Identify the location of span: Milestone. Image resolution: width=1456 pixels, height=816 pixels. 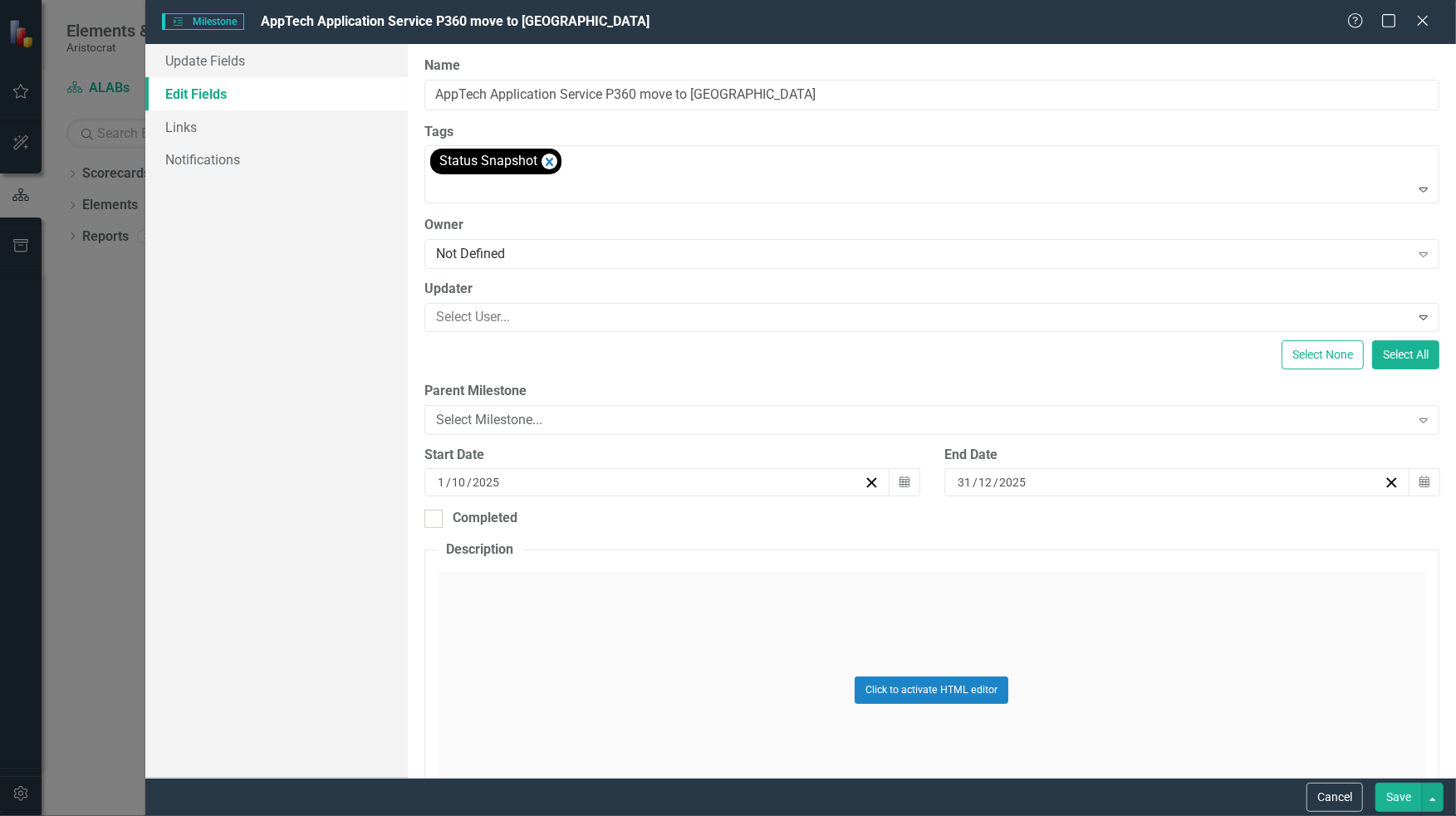
(203, 22).